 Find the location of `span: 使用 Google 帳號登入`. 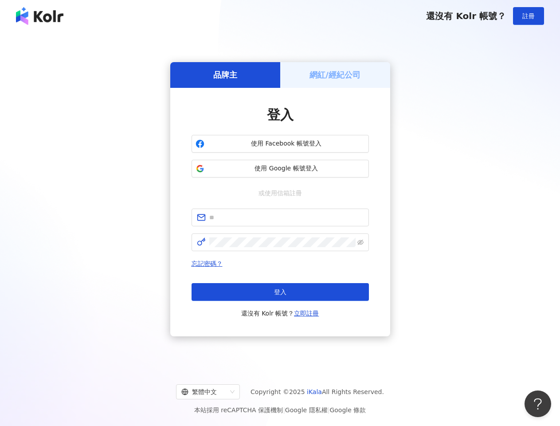

span: 使用 Google 帳號登入 is located at coordinates (287, 169).